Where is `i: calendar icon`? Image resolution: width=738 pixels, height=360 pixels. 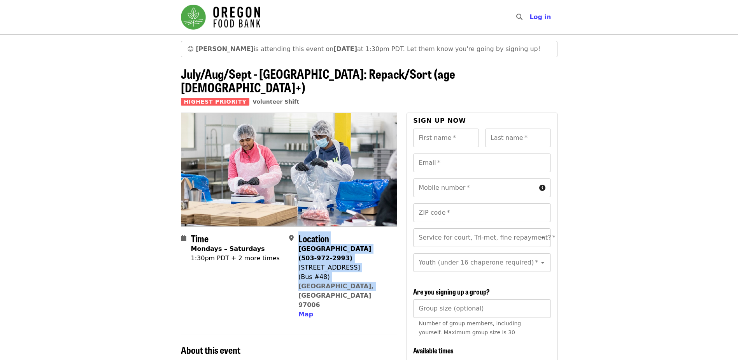 i: calendar icon is located at coordinates (184, 238).